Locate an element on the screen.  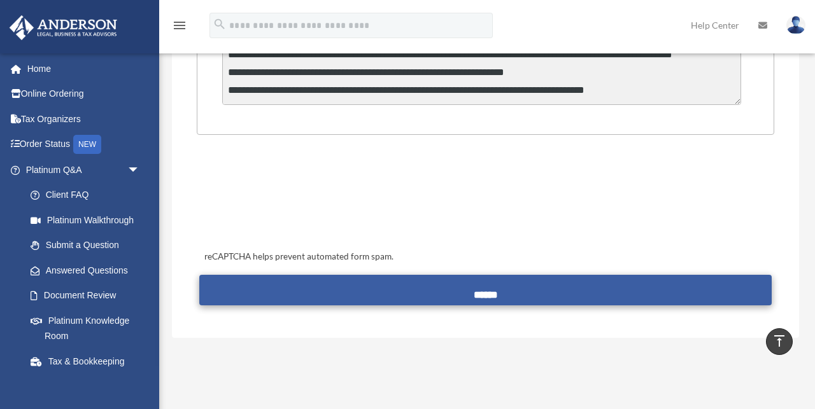
a: Client FAQ is located at coordinates (89, 195).